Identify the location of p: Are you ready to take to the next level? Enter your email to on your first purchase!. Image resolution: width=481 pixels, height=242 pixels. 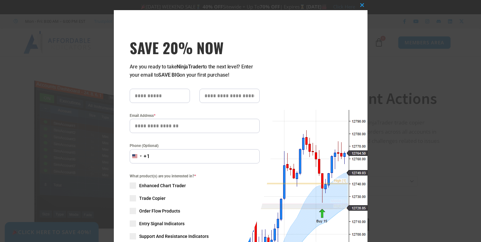
(195, 71).